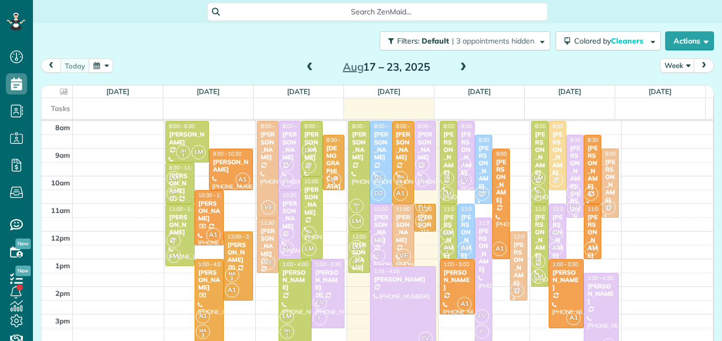  What do you see at coordinates (387, 271) in the screenshot?
I see `span: 1:15 - 4:15` at bounding box center [387, 271].